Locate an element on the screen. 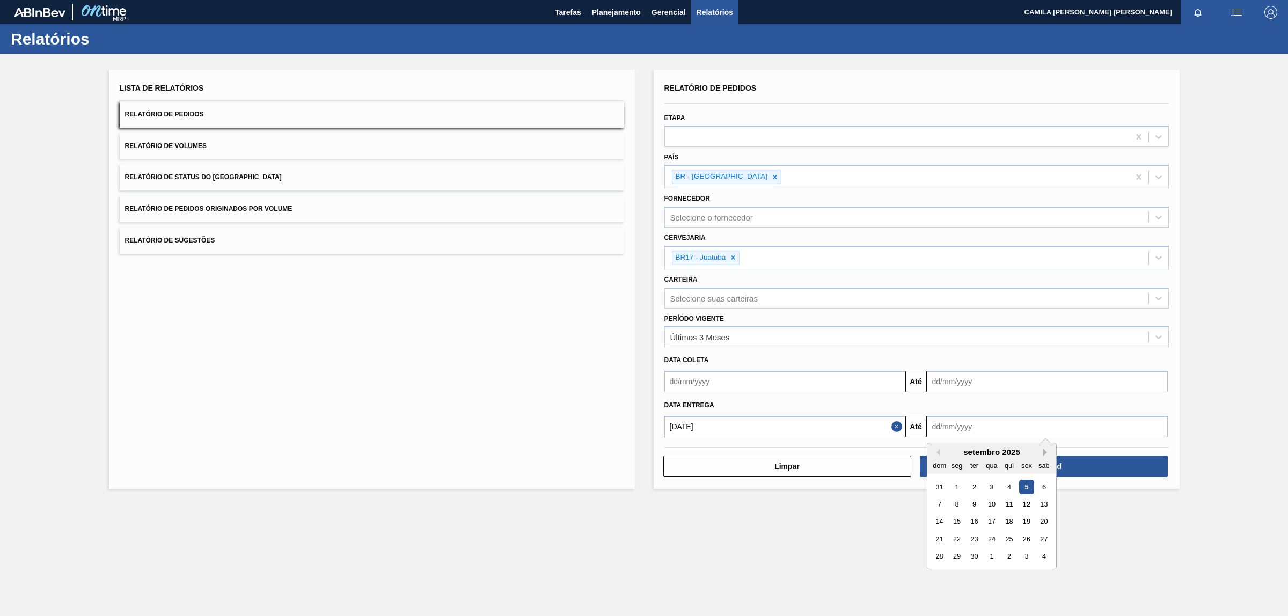 The height and width of the screenshot is (616, 1288). img: TNhmsLtSVTkK8tSr43FrP2fwEKptu5GPRR3wAAAABJRU5ErkJggg== is located at coordinates (40, 12).